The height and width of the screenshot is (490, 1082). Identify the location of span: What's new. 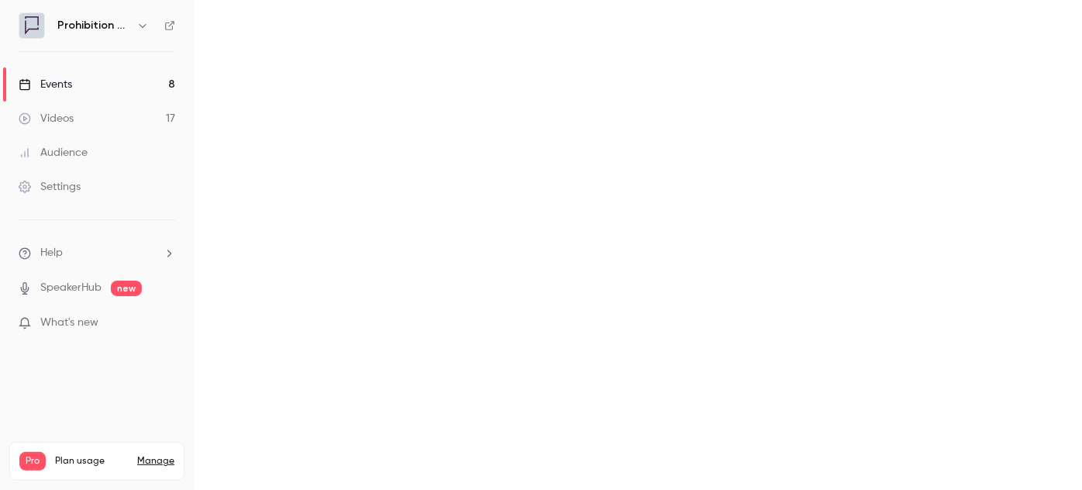
(69, 322).